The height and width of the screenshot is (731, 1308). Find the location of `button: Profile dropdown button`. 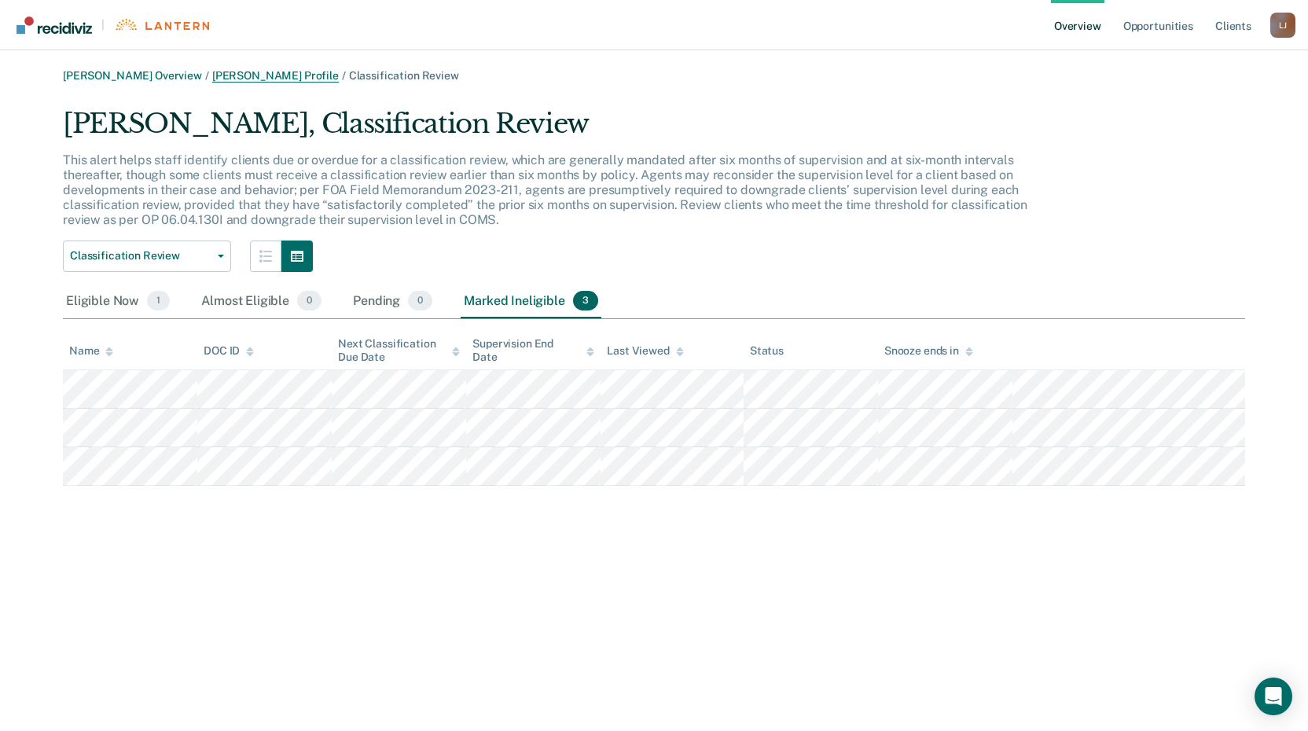

button: Profile dropdown button is located at coordinates (1283, 25).